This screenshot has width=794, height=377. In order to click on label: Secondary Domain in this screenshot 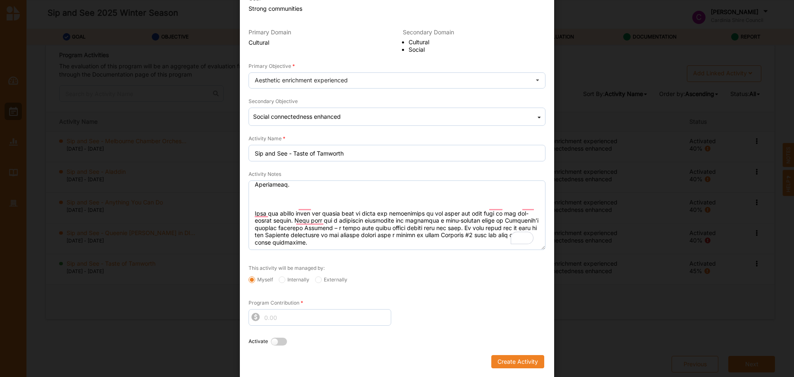, I will do `click(428, 32)`.